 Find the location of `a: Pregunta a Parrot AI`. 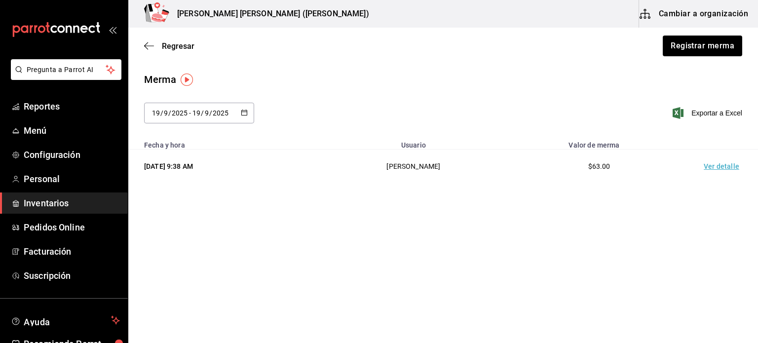

a: Pregunta a Parrot AI is located at coordinates (64, 77).